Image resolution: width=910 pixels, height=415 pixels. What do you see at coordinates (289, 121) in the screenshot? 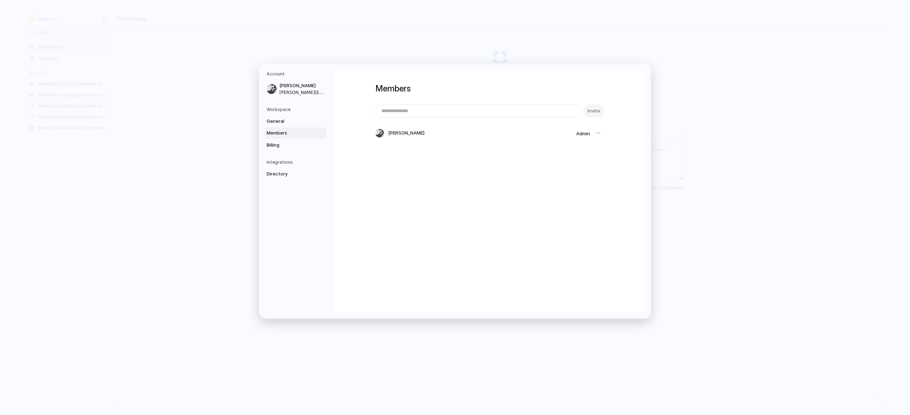
I see `span: General` at bounding box center [289, 121].